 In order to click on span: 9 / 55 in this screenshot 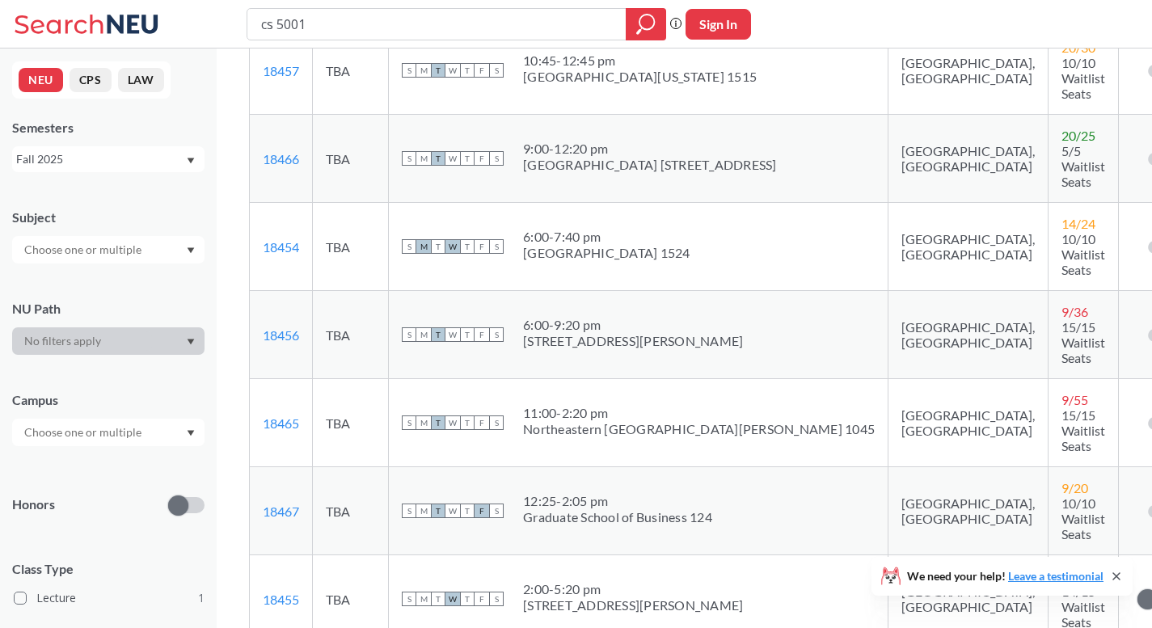, I will do `click(1074, 399)`.